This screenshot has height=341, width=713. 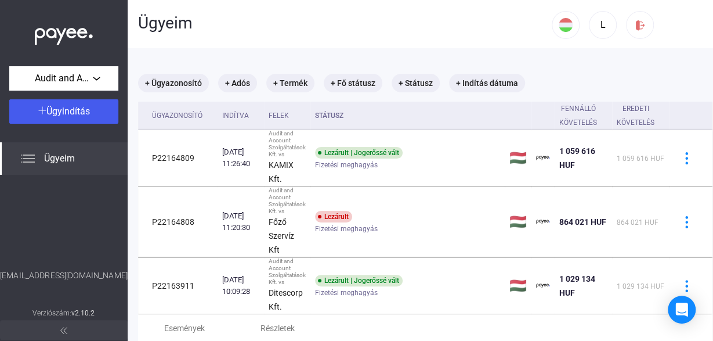 What do you see at coordinates (83, 313) in the screenshot?
I see `strong: v2.10.2` at bounding box center [83, 313].